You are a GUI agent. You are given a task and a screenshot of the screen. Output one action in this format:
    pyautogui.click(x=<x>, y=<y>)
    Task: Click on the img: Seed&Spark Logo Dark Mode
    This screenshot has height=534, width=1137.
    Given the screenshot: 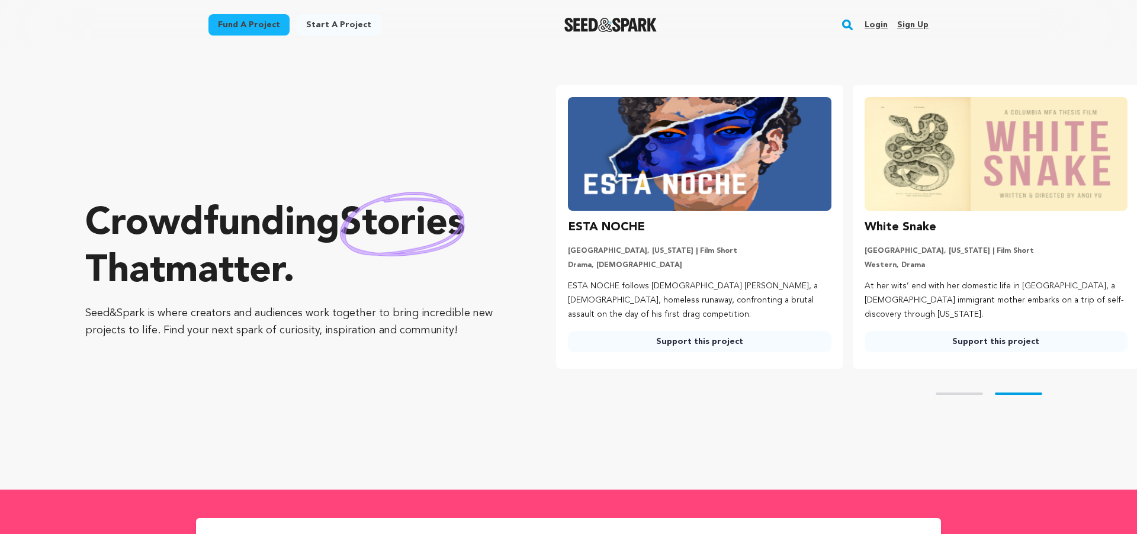 What is the action you would take?
    pyautogui.click(x=611, y=25)
    